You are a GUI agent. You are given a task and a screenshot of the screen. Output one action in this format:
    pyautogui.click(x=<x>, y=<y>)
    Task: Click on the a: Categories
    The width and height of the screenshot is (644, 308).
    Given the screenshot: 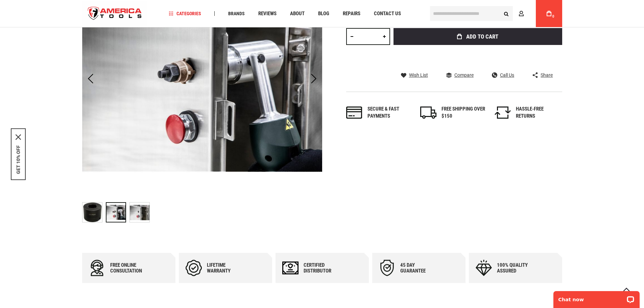 What is the action you would take?
    pyautogui.click(x=185, y=14)
    